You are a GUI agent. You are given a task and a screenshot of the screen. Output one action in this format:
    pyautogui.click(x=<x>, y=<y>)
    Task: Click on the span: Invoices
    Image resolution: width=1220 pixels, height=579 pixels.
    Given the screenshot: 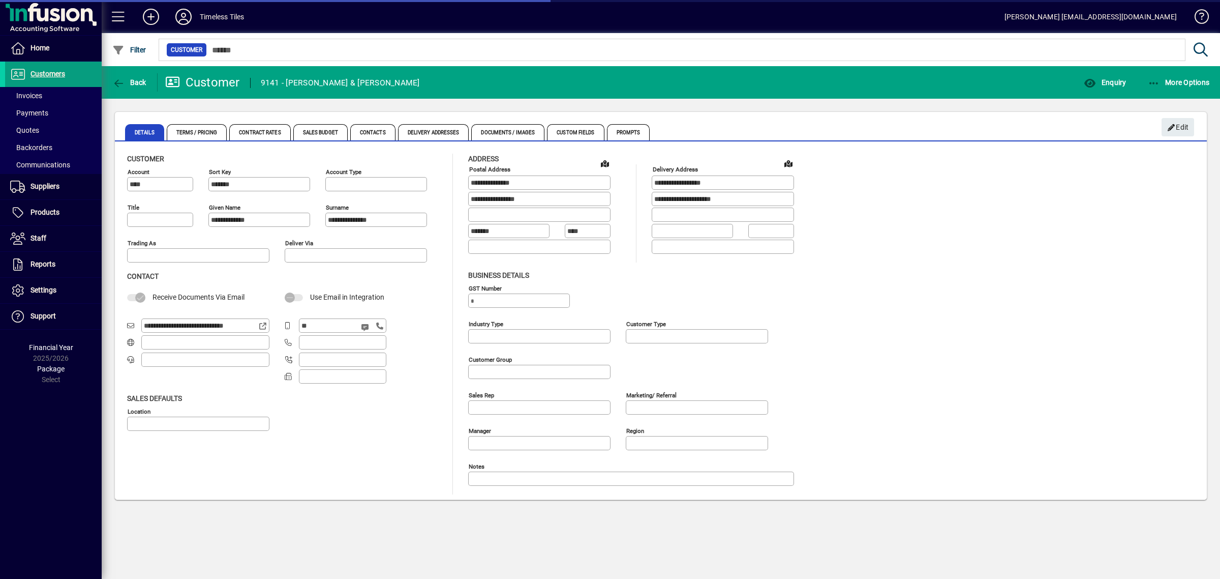 What is the action you would take?
    pyautogui.click(x=26, y=96)
    